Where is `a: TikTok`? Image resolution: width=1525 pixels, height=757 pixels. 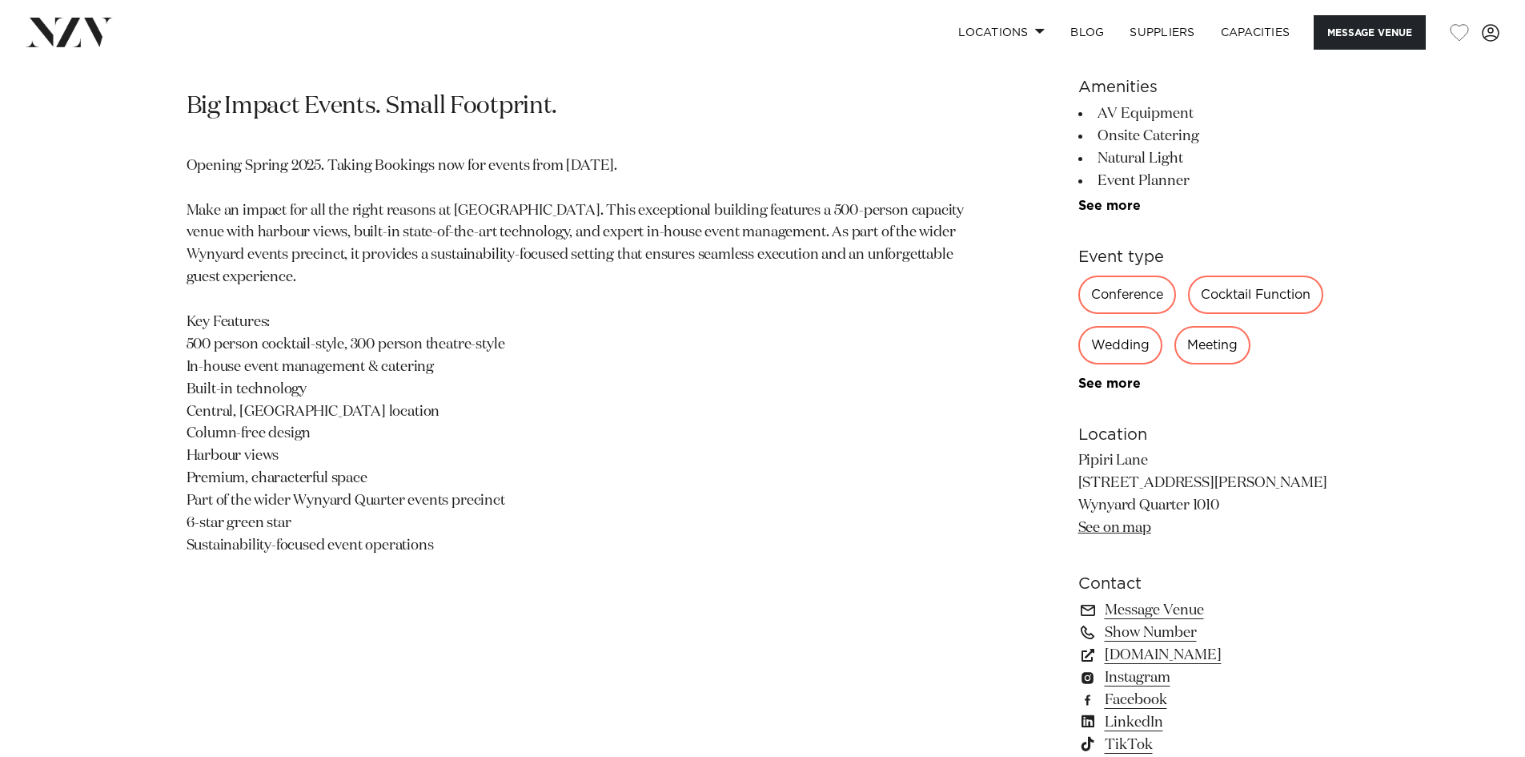 a: TikTok is located at coordinates (1209, 745).